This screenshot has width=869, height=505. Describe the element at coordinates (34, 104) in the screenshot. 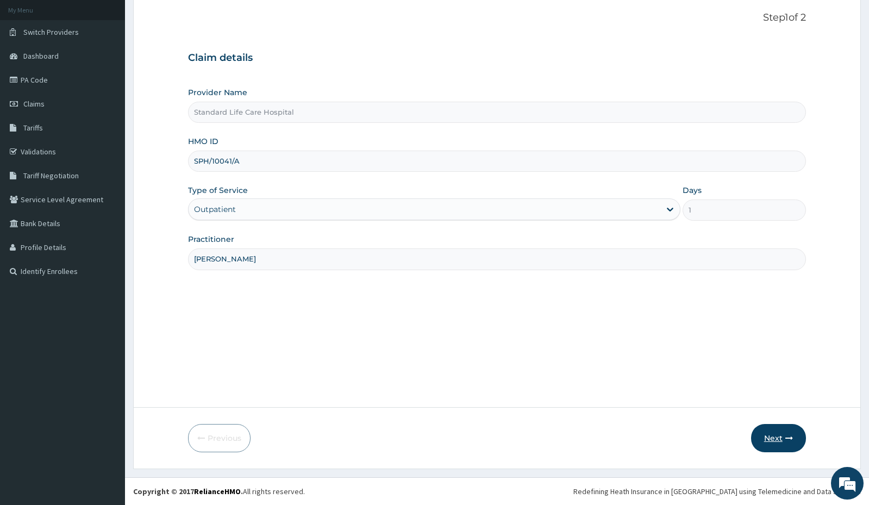

I see `span: Claims` at that location.